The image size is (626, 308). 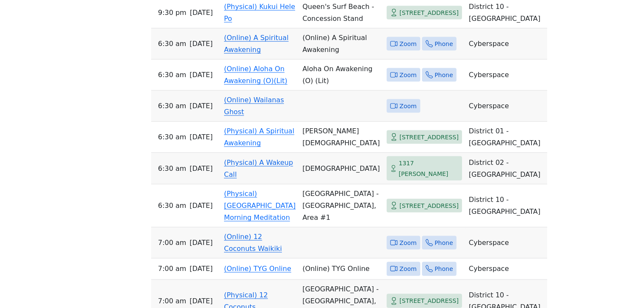 I want to click on td: (Online) TYG Online, so click(x=341, y=269).